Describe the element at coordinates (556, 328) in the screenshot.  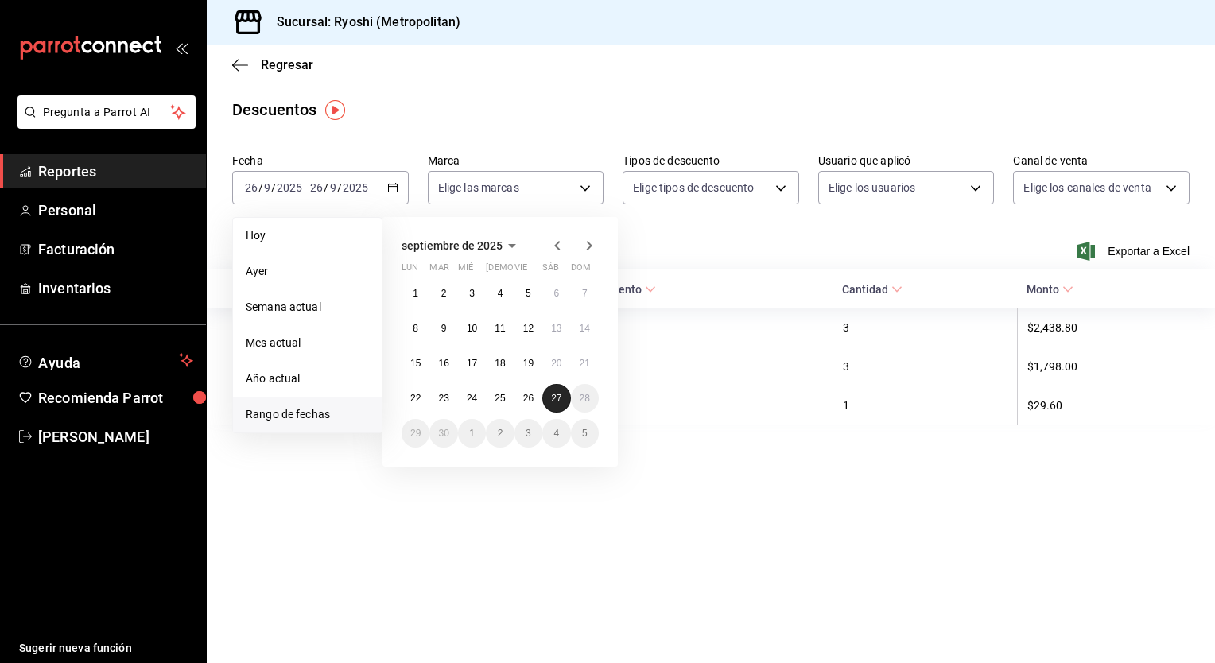
I see `button: 13 de septiembre de 2025` at that location.